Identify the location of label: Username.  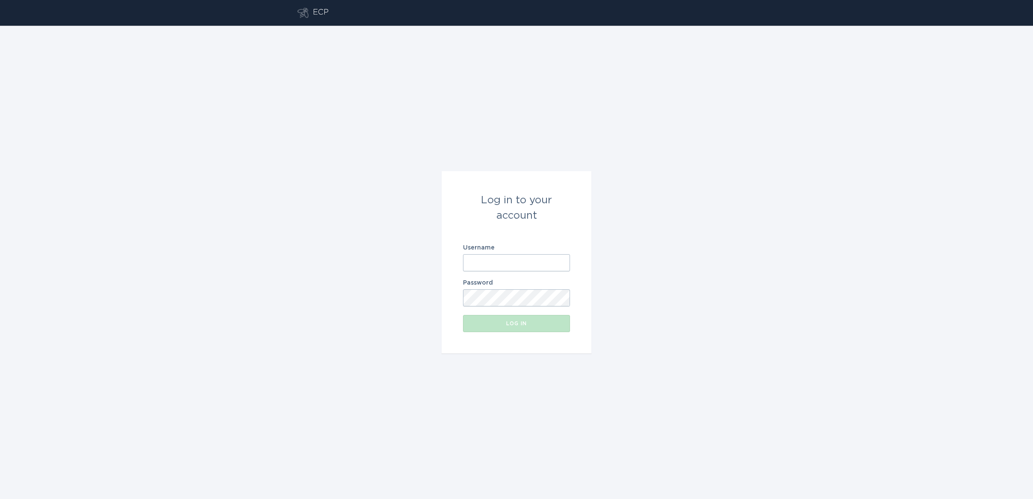
(517, 248).